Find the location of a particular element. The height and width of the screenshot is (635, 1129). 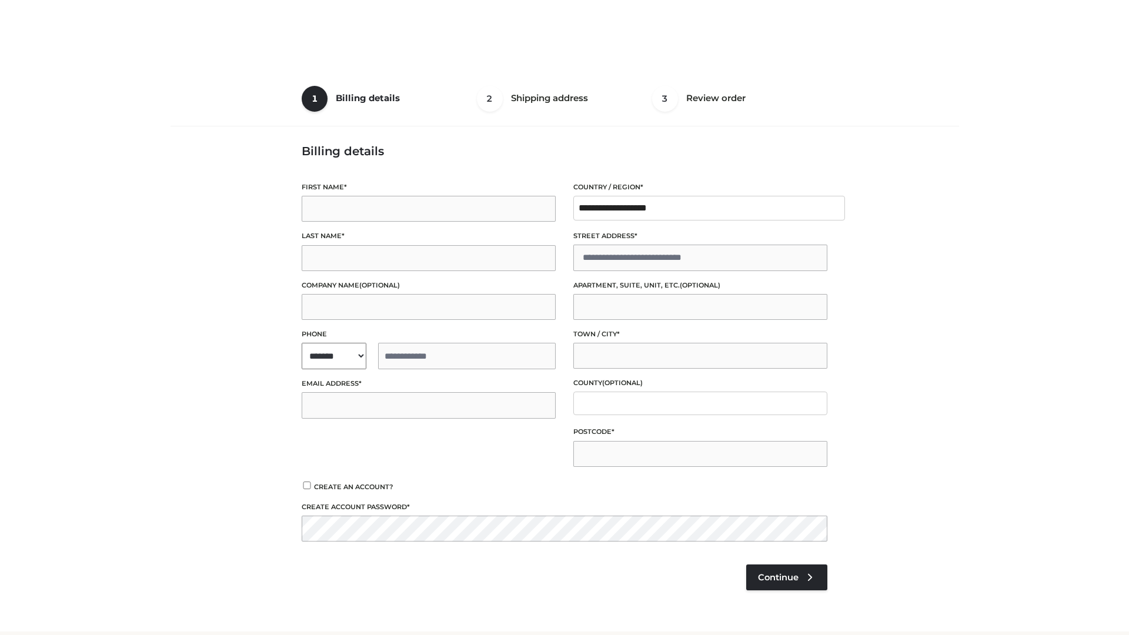

label: Last name is located at coordinates (429, 236).